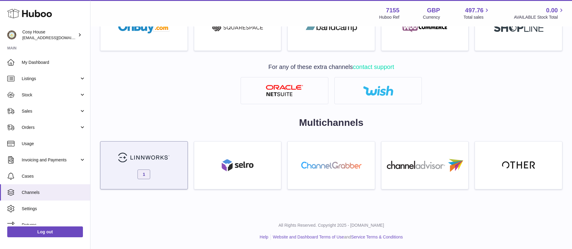 The image size is (572, 249). Describe the element at coordinates (474, 10) in the screenshot. I see `span: 497.76` at that location.